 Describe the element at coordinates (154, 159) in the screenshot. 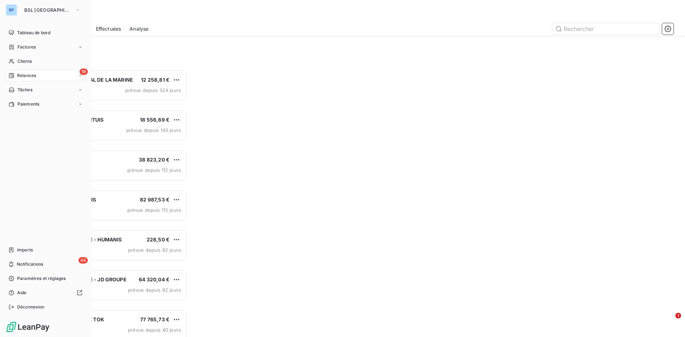

I see `span: 38 823,20 €` at that location.